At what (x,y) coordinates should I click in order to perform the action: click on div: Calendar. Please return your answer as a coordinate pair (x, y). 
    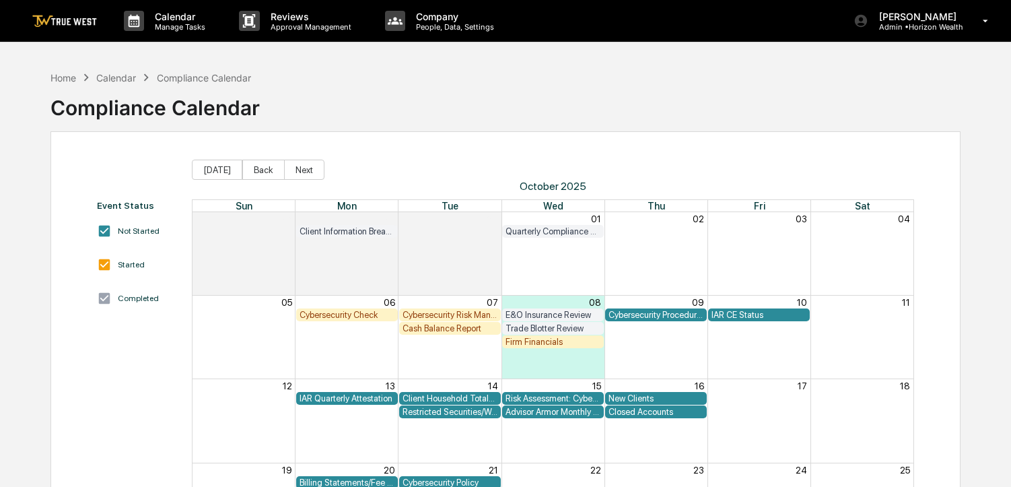
    Looking at the image, I should click on (116, 77).